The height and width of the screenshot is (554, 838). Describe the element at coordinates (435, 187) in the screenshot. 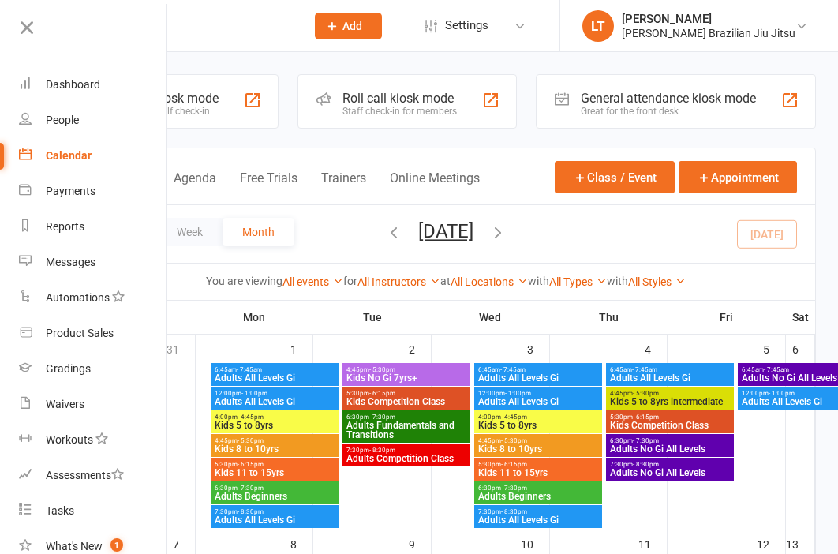

I see `button: Online Meetings` at that location.